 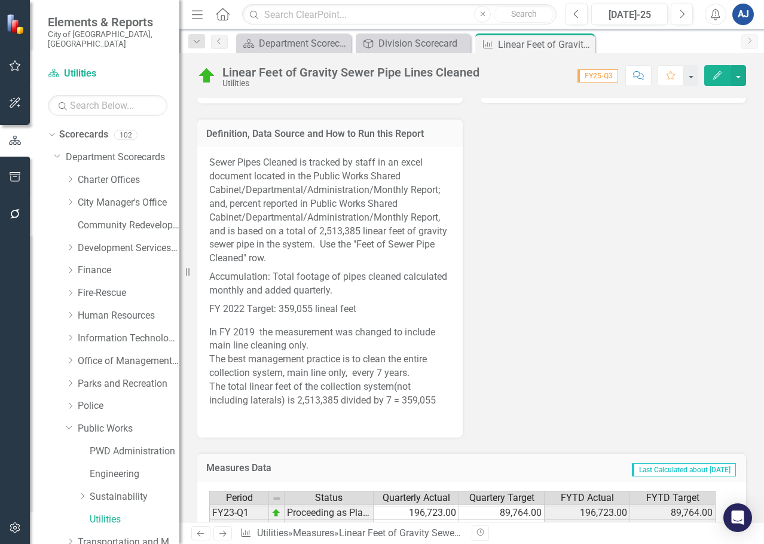 What do you see at coordinates (128, 428) in the screenshot?
I see `a: Public Works` at bounding box center [128, 428].